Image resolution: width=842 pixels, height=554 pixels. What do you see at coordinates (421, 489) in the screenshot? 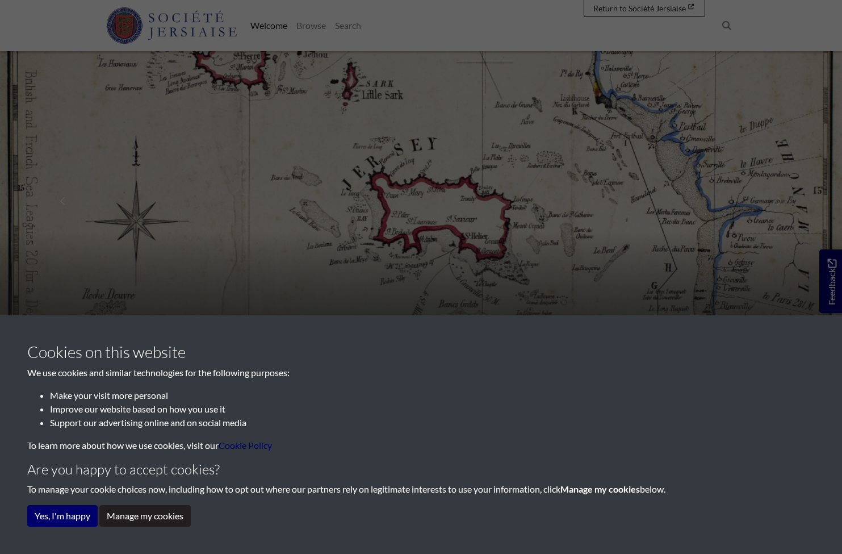
I see `p: To manage your cookie choices now, including how to opt out where our partners rely on legitimate...` at bounding box center [421, 489].